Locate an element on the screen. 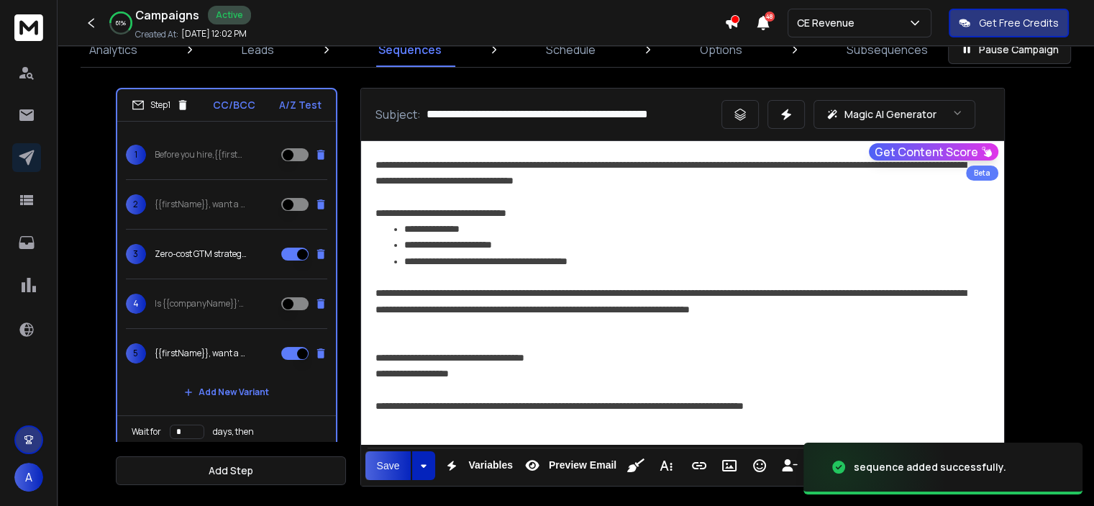 Image resolution: width=1094 pixels, height=506 pixels. button: Save is located at coordinates (389, 466).